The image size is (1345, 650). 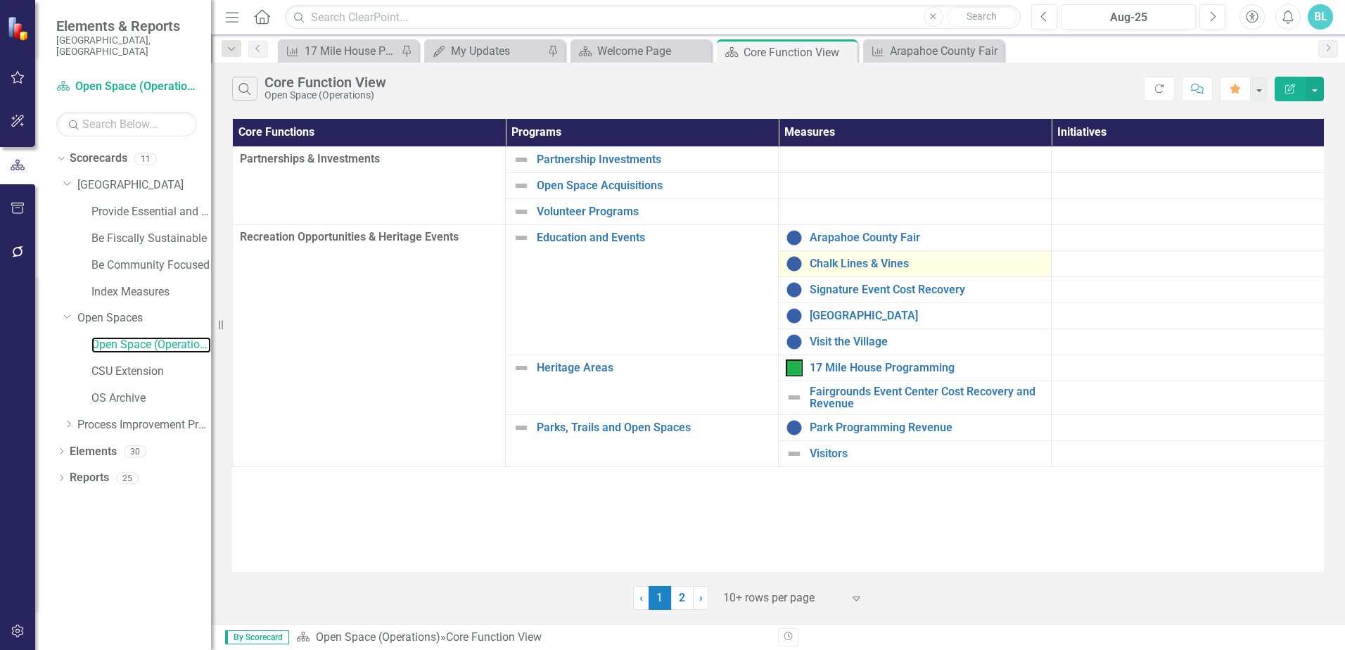 What do you see at coordinates (151, 265) in the screenshot?
I see `a: Be Community Focused` at bounding box center [151, 265].